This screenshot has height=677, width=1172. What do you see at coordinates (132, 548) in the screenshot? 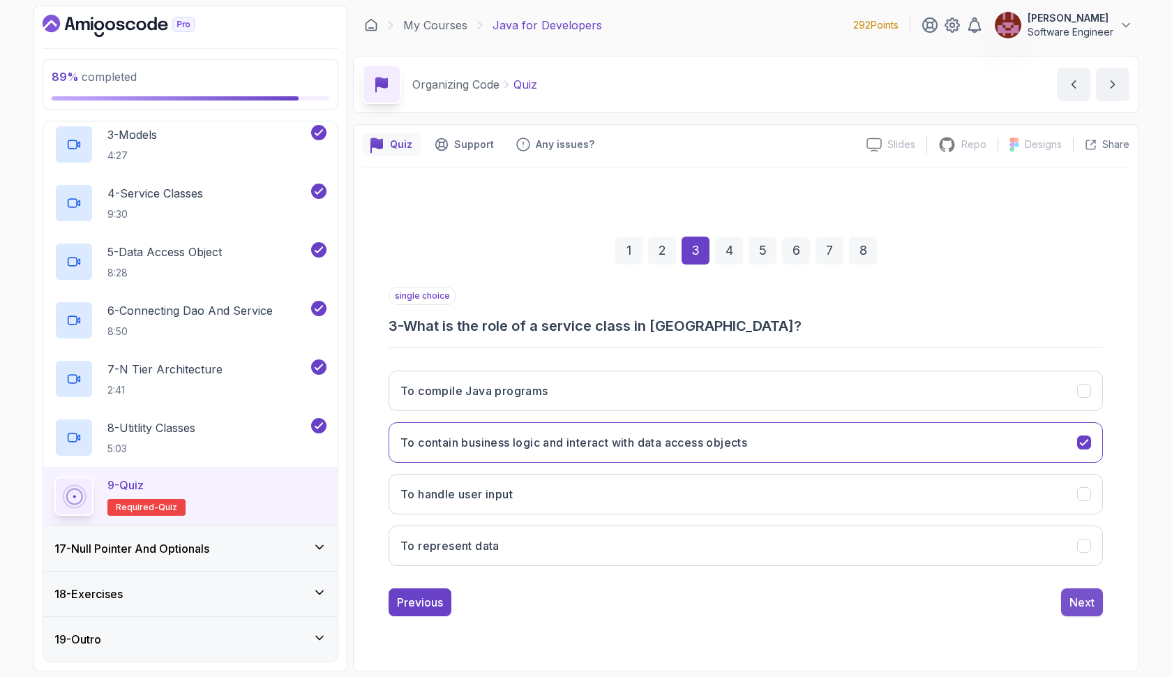
I see `h3: 17 - Null Pointer And Optionals` at bounding box center [132, 548].